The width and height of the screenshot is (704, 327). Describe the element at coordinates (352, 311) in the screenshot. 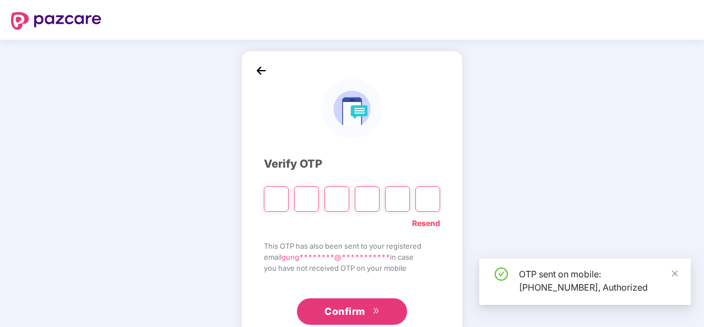

I see `button: Confirmdouble-right` at that location.